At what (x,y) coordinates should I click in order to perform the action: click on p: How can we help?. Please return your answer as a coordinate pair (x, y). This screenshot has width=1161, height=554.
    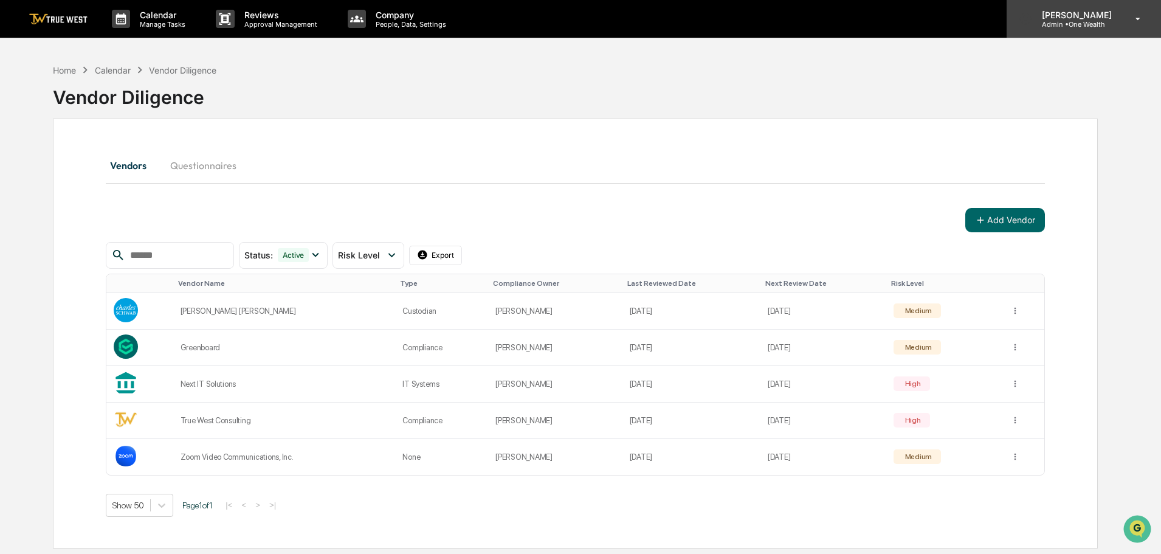
    Looking at the image, I should click on (117, 35).